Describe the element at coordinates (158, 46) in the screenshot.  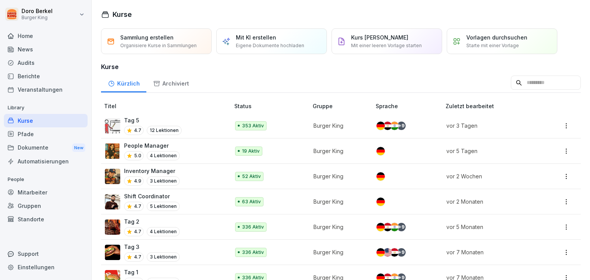
I see `p: Organisiere Kurse in Sammlungen` at that location.